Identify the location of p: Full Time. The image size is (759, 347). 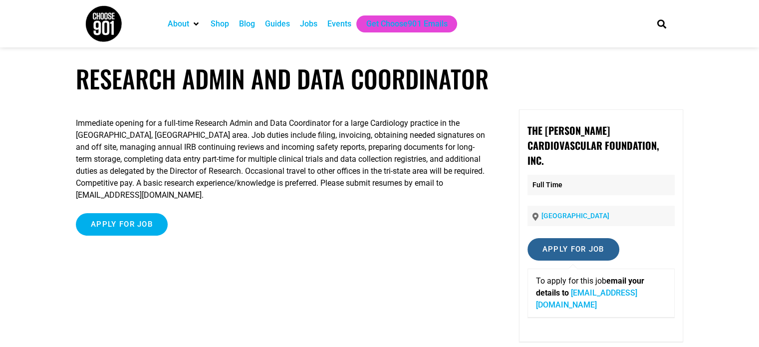
(601, 185).